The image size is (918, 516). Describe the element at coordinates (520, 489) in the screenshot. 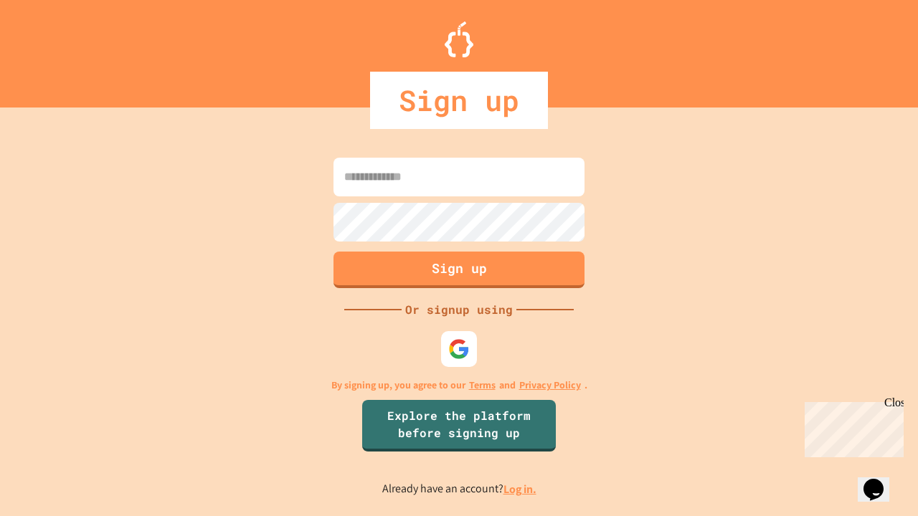

I see `a: Log in.` at that location.